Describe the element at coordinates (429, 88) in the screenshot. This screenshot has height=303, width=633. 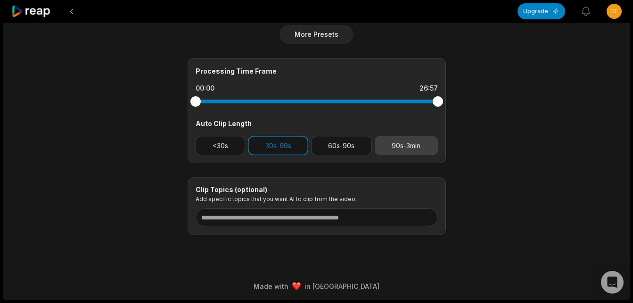
I see `div: 26:57` at that location.